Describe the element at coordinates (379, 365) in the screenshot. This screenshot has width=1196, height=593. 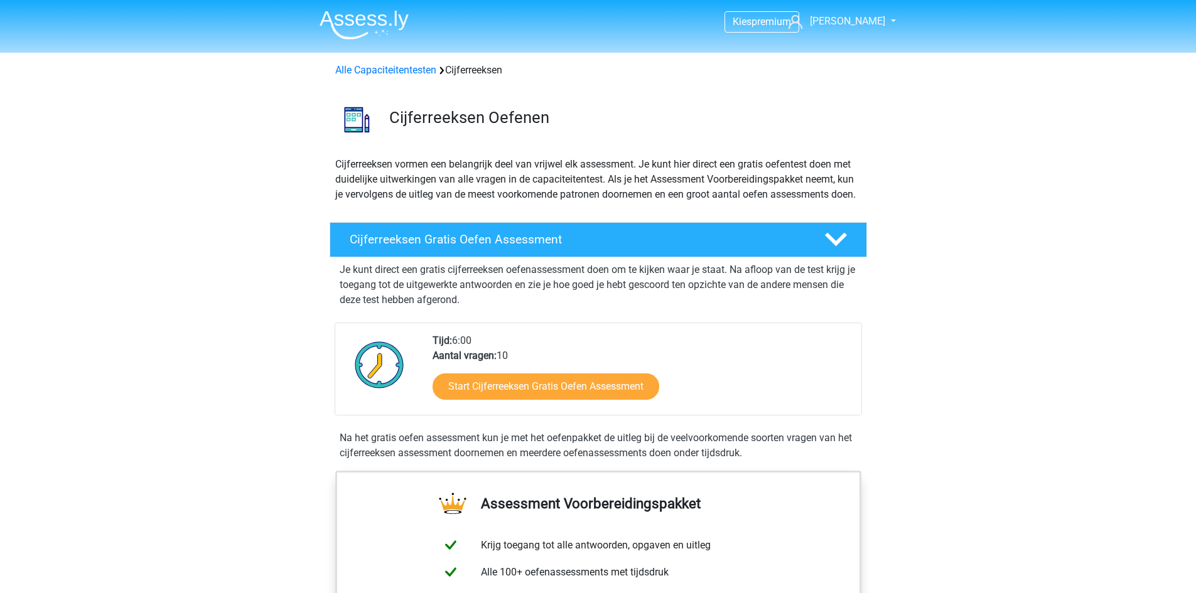
I see `img: Klok` at that location.